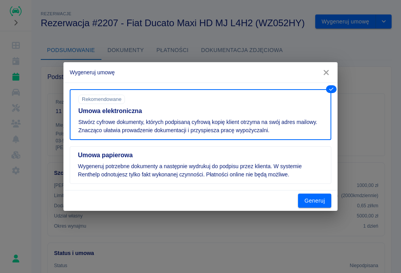  What do you see at coordinates (101, 99) in the screenshot?
I see `span: Rekomendowane` at bounding box center [101, 99].